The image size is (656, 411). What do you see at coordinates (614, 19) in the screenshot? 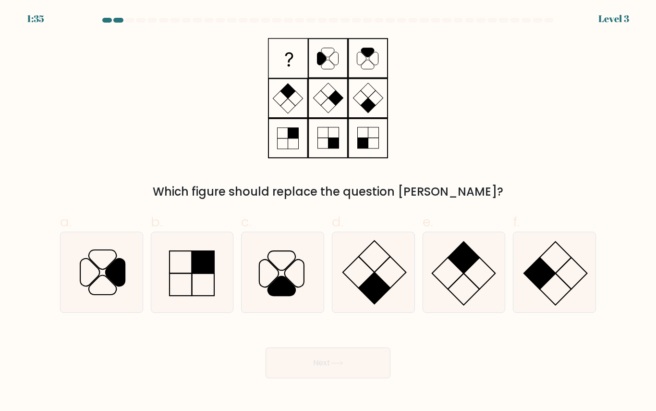
I see `div: Level 3` at bounding box center [614, 19].